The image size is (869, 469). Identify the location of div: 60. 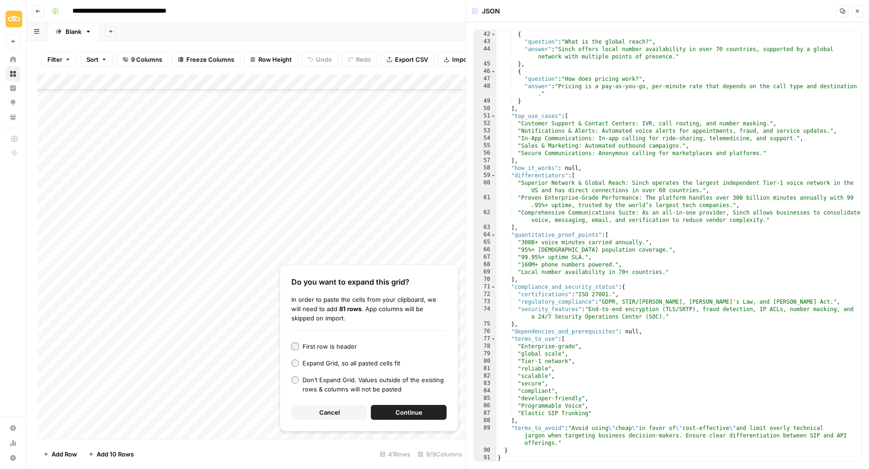
(485, 187).